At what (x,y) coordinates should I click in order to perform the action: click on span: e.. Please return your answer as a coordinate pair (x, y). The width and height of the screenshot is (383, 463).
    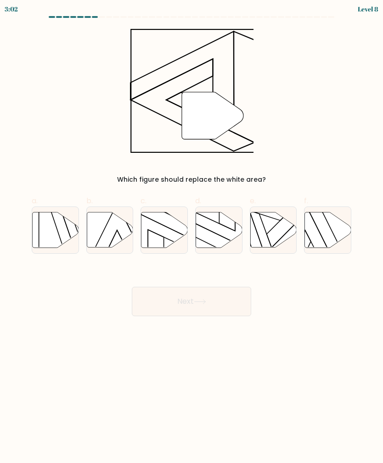
    Looking at the image, I should click on (253, 201).